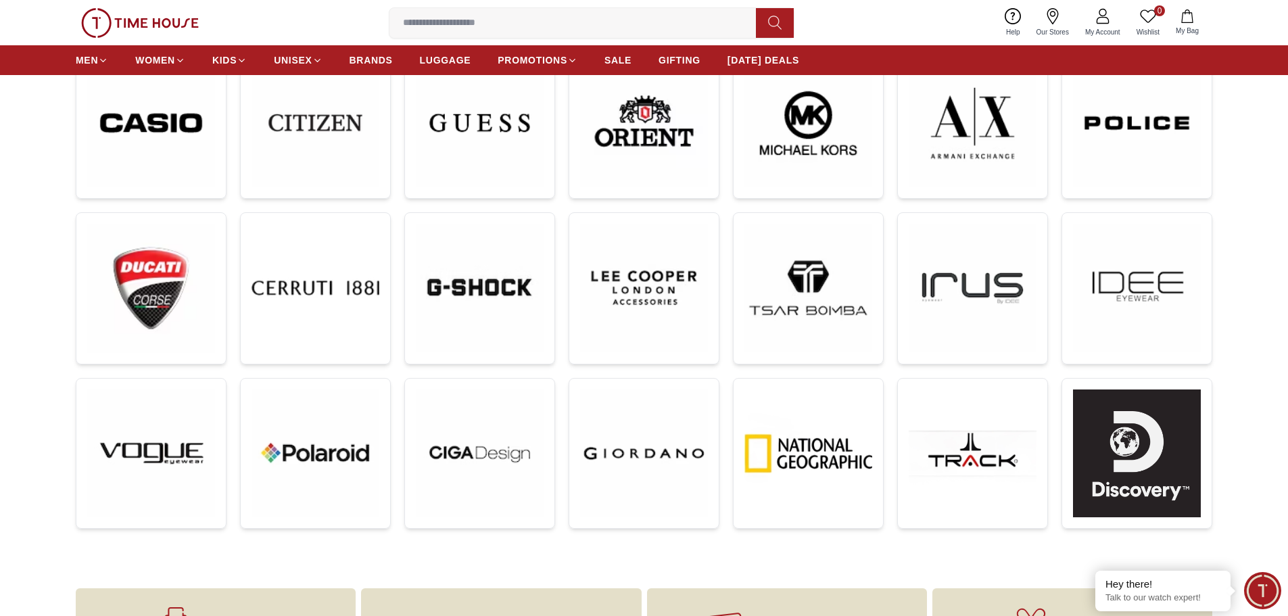 This screenshot has height=616, width=1288. What do you see at coordinates (1163, 584) in the screenshot?
I see `div: Hey there!` at bounding box center [1163, 584].